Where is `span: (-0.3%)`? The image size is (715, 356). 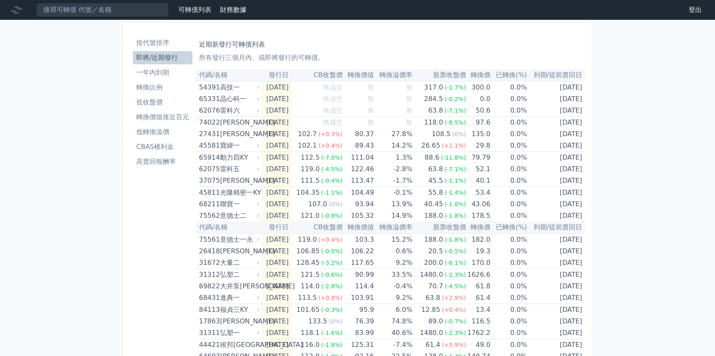
span: (-0.3%) is located at coordinates (332, 310).